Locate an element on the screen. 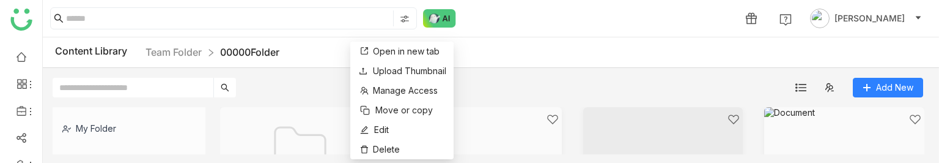  span: Add New is located at coordinates (894, 87).